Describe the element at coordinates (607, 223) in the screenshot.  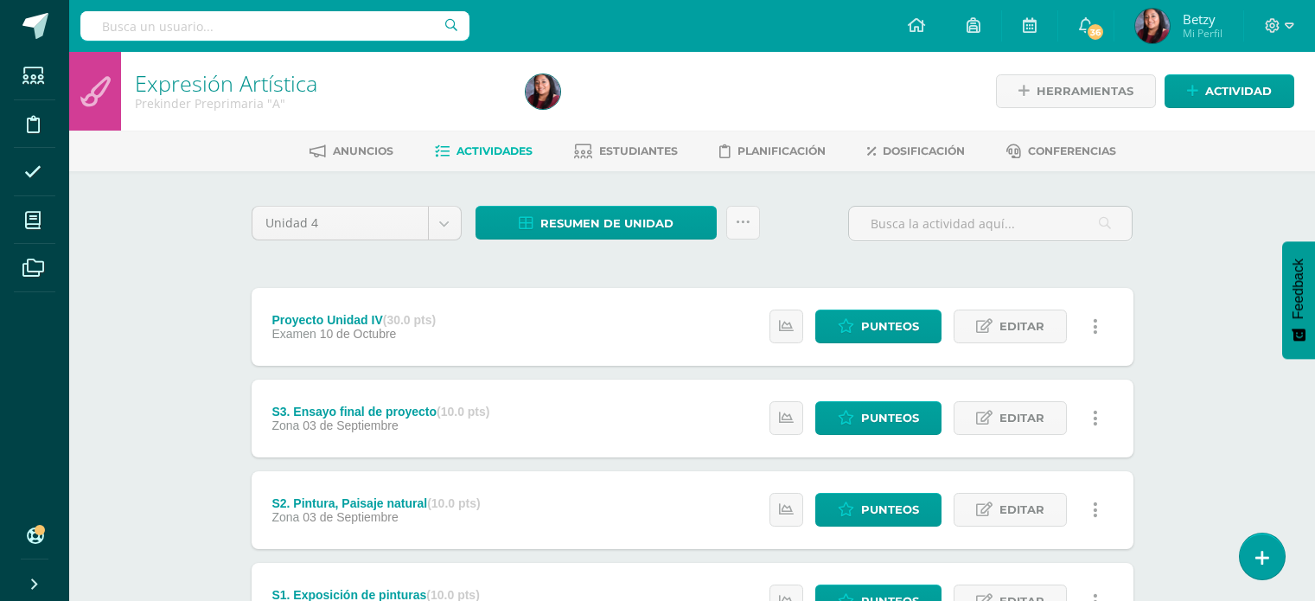
I see `span: Resumen de unidad` at that location.